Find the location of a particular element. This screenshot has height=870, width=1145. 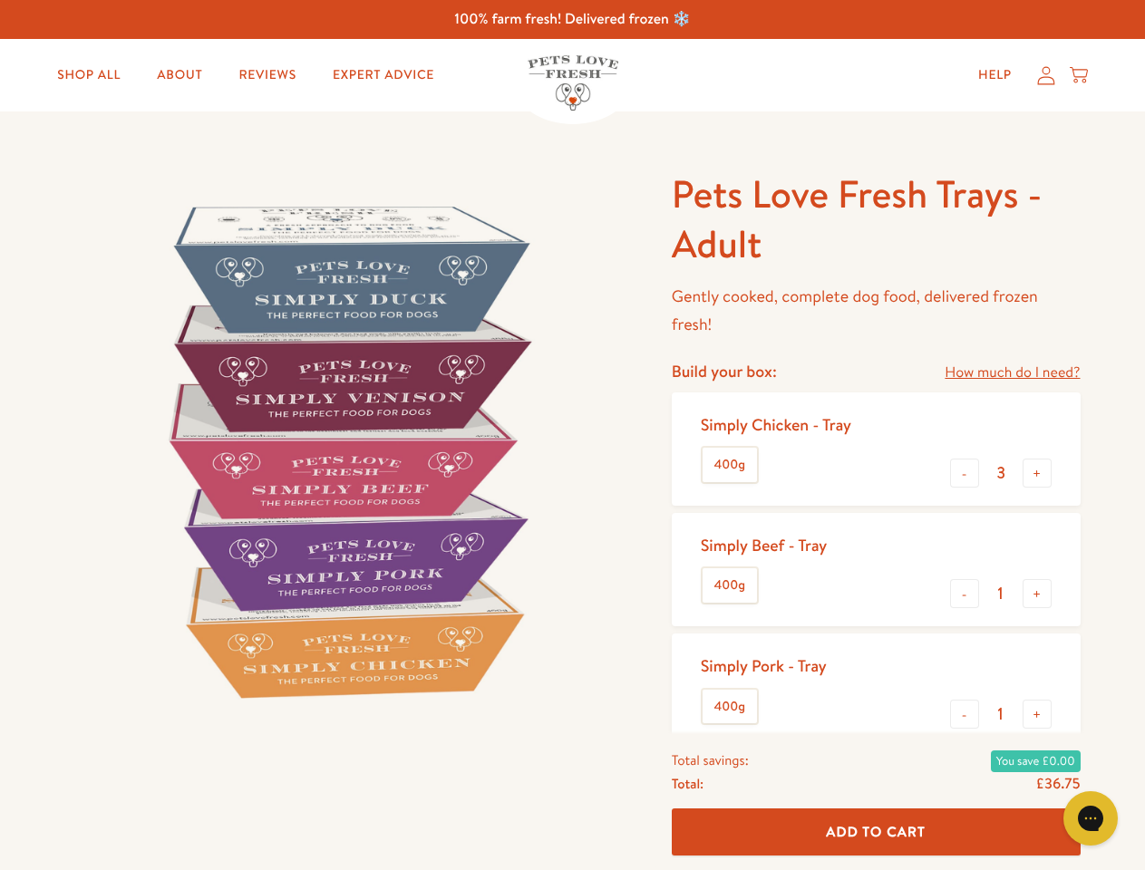

span: Add To Cart is located at coordinates (876, 831).